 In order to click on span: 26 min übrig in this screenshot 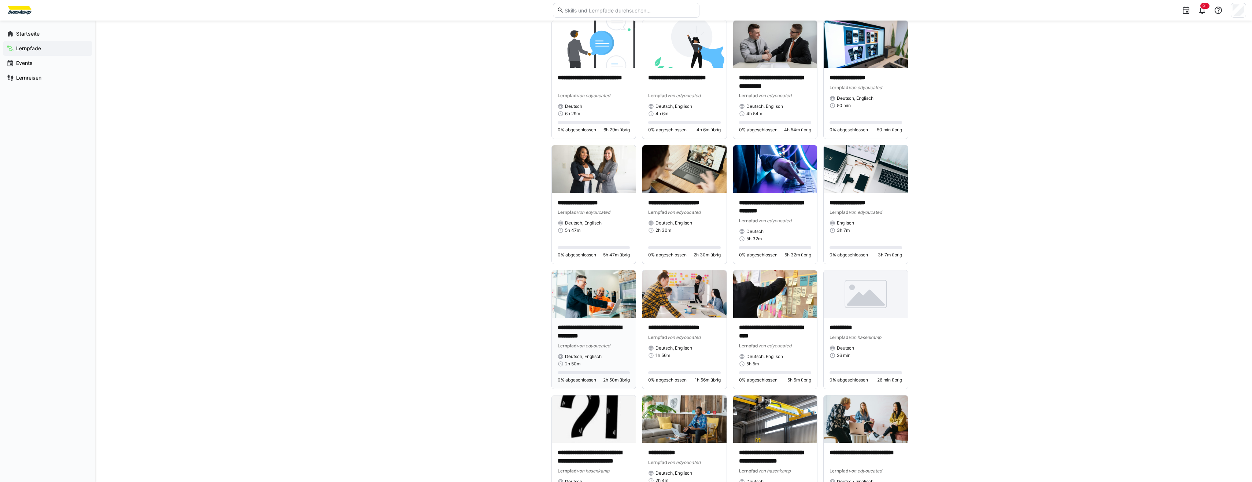, I will do `click(890, 380)`.